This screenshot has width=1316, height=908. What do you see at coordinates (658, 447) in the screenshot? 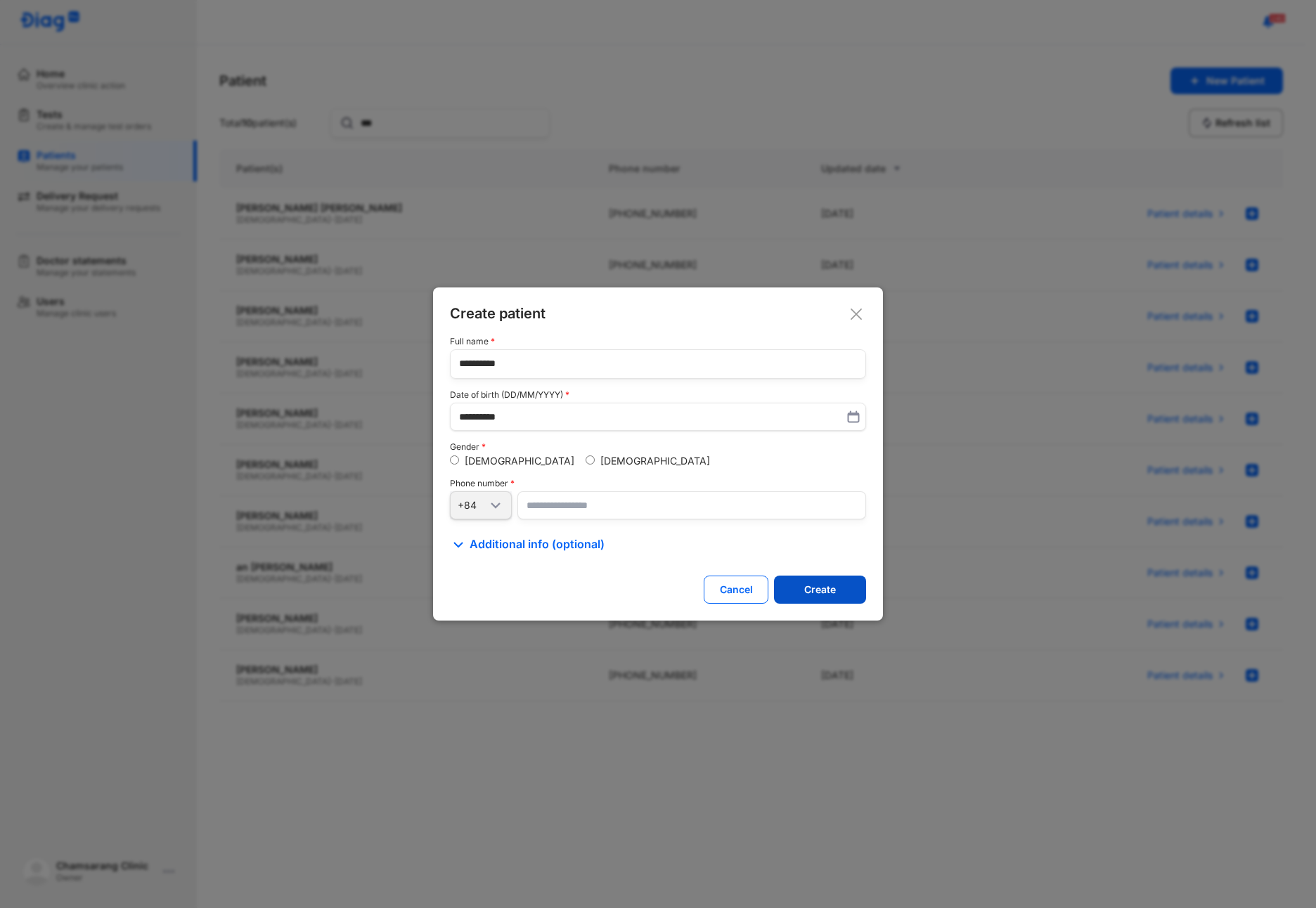
I see `div: Gender` at bounding box center [658, 447].